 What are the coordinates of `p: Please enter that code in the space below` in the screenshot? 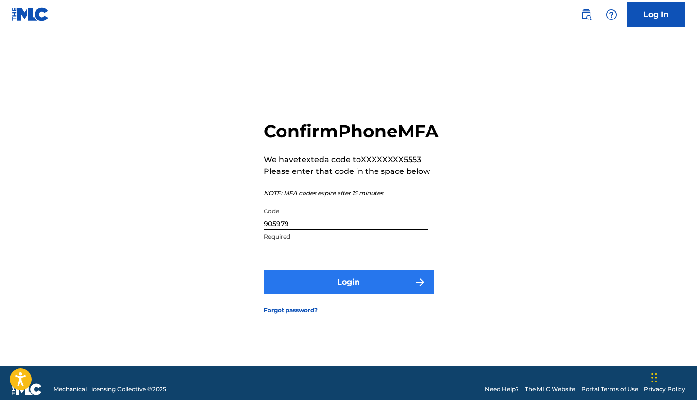 It's located at (351, 171).